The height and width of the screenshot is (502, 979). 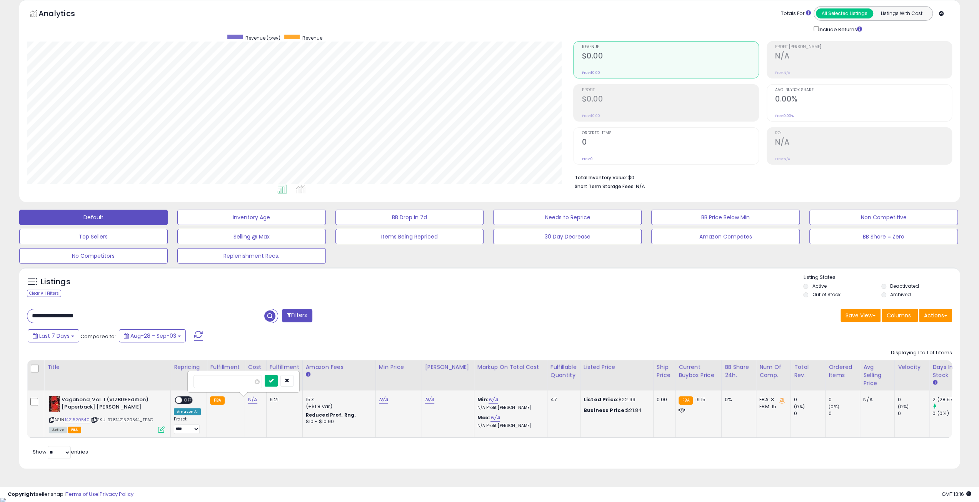 I want to click on div: Title, so click(x=107, y=367).